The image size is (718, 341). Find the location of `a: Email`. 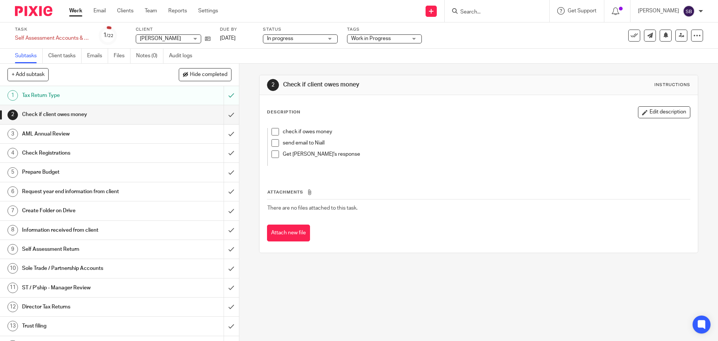

a: Email is located at coordinates (100, 11).